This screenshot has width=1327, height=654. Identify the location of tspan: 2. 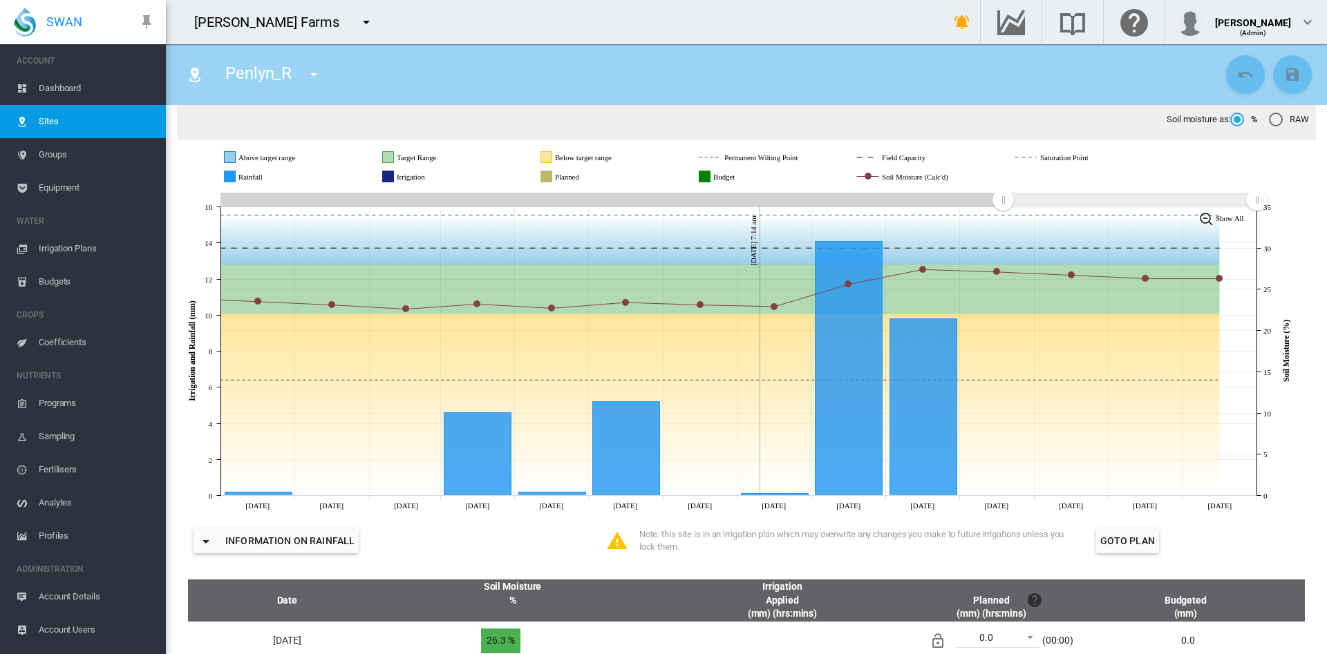
(210, 460).